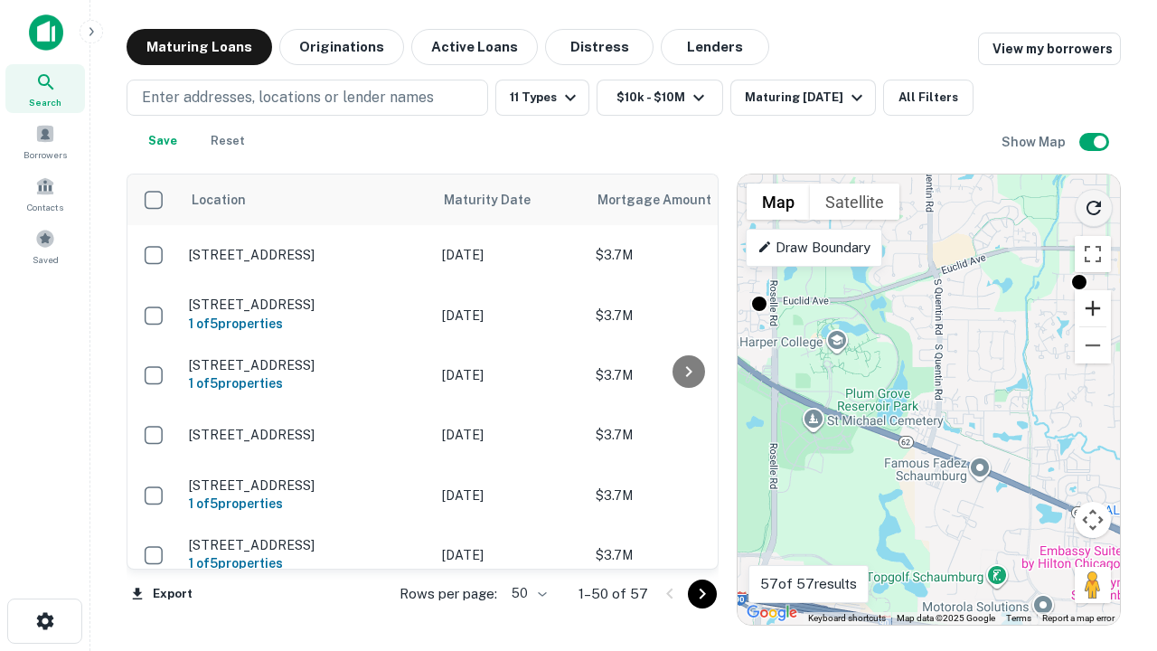  Describe the element at coordinates (45, 141) in the screenshot. I see `a: Borrowers` at that location.